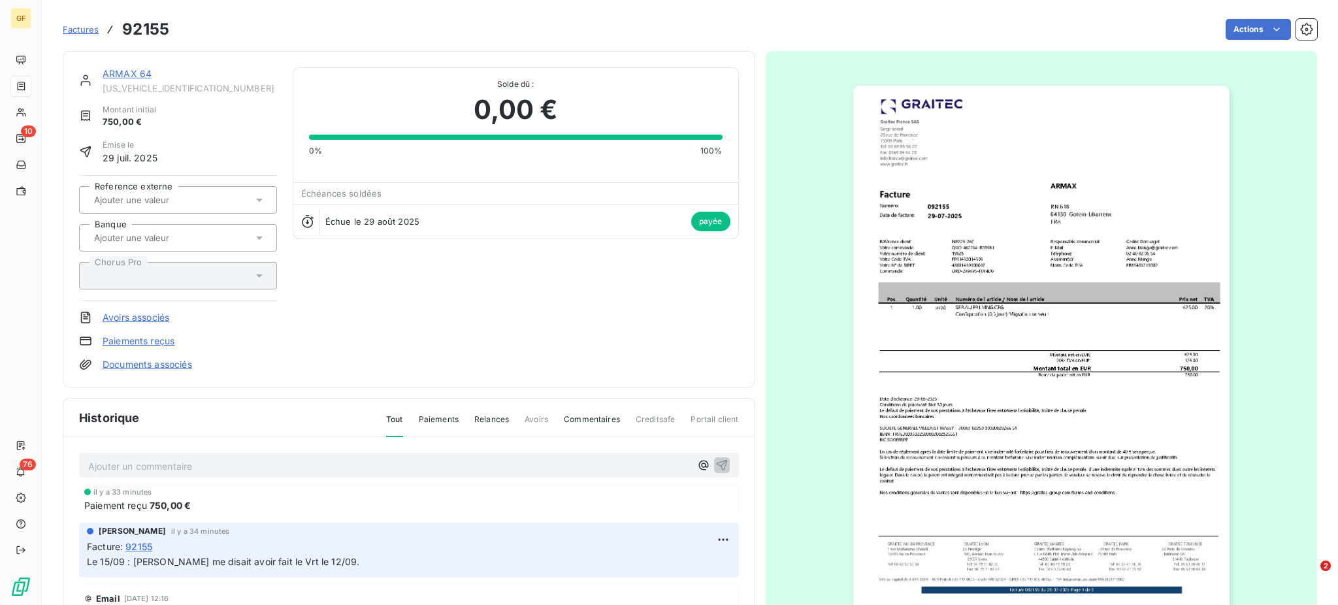  Describe the element at coordinates (80, 29) in the screenshot. I see `a: Factures` at that location.